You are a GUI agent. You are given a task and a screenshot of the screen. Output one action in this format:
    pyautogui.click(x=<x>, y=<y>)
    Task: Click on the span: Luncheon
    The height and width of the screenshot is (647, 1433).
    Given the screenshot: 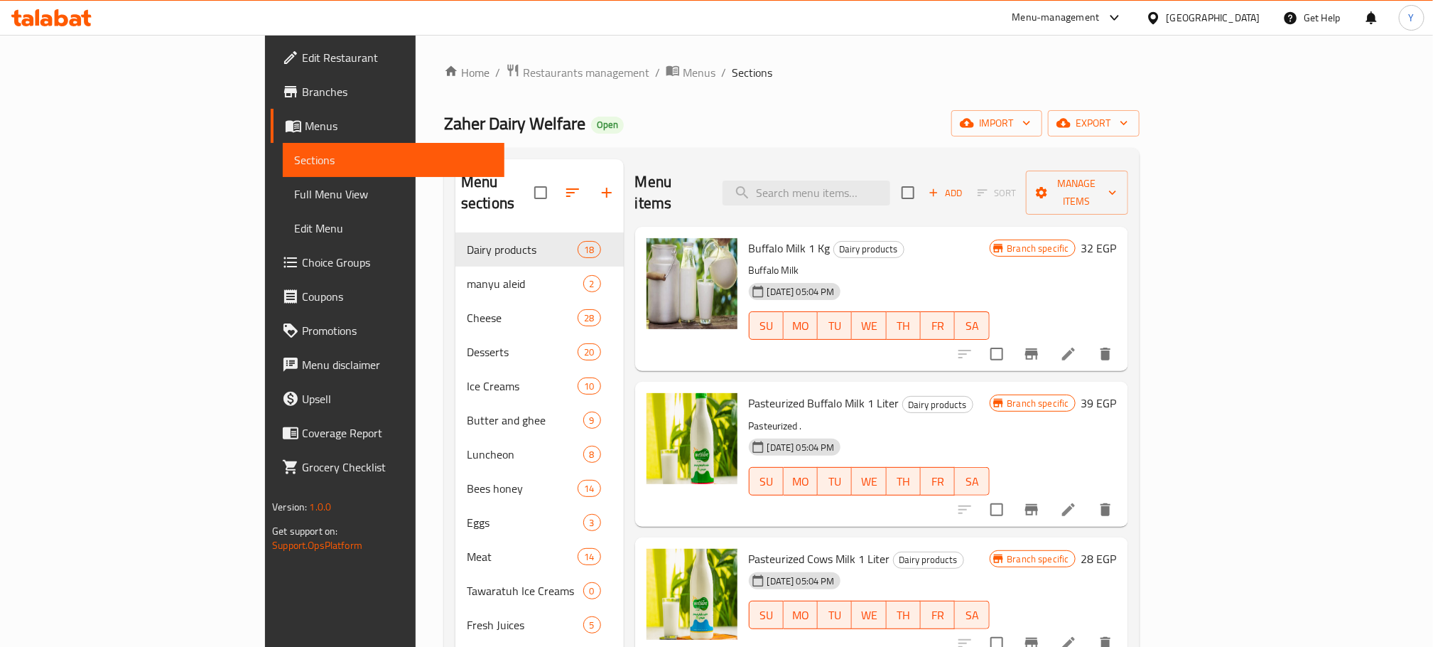 What is the action you would take?
    pyautogui.click(x=525, y=454)
    